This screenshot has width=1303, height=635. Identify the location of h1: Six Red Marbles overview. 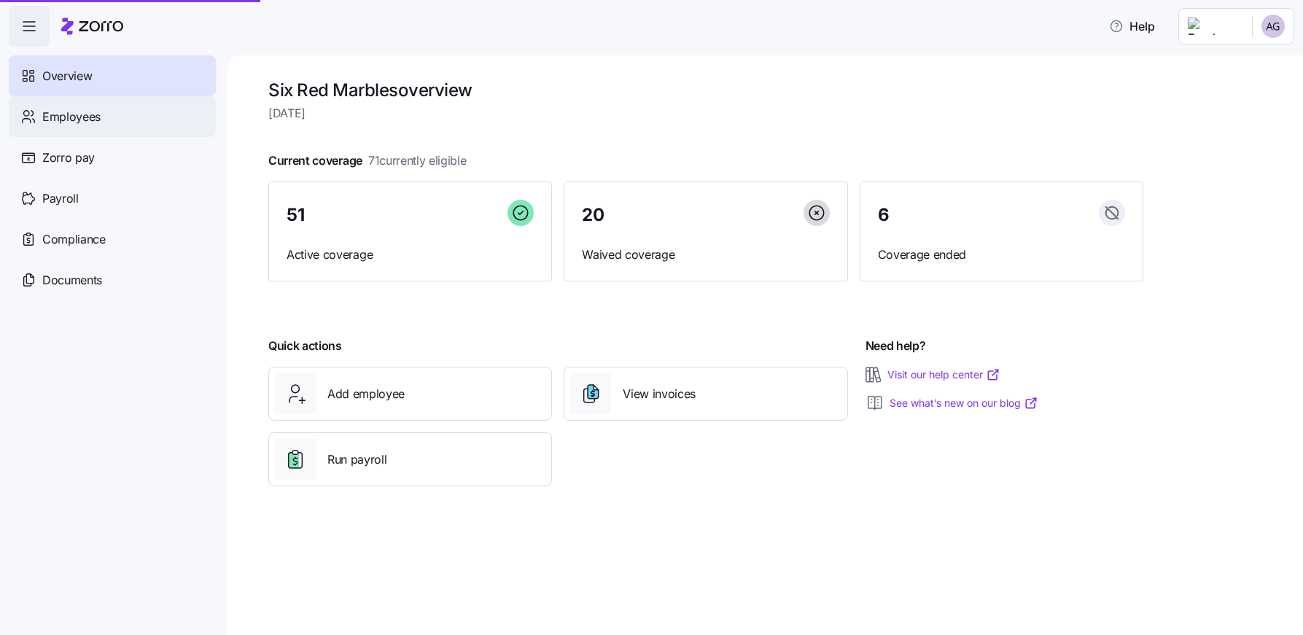
(706, 90).